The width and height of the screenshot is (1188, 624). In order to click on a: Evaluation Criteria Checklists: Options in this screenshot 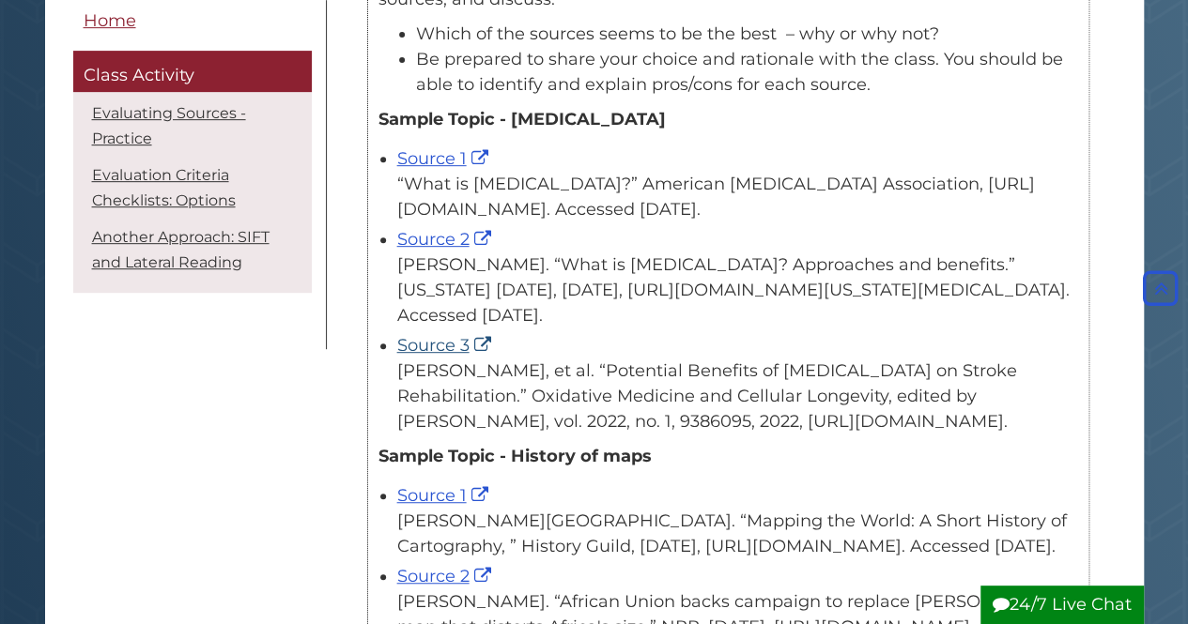, I will do `click(163, 188)`.